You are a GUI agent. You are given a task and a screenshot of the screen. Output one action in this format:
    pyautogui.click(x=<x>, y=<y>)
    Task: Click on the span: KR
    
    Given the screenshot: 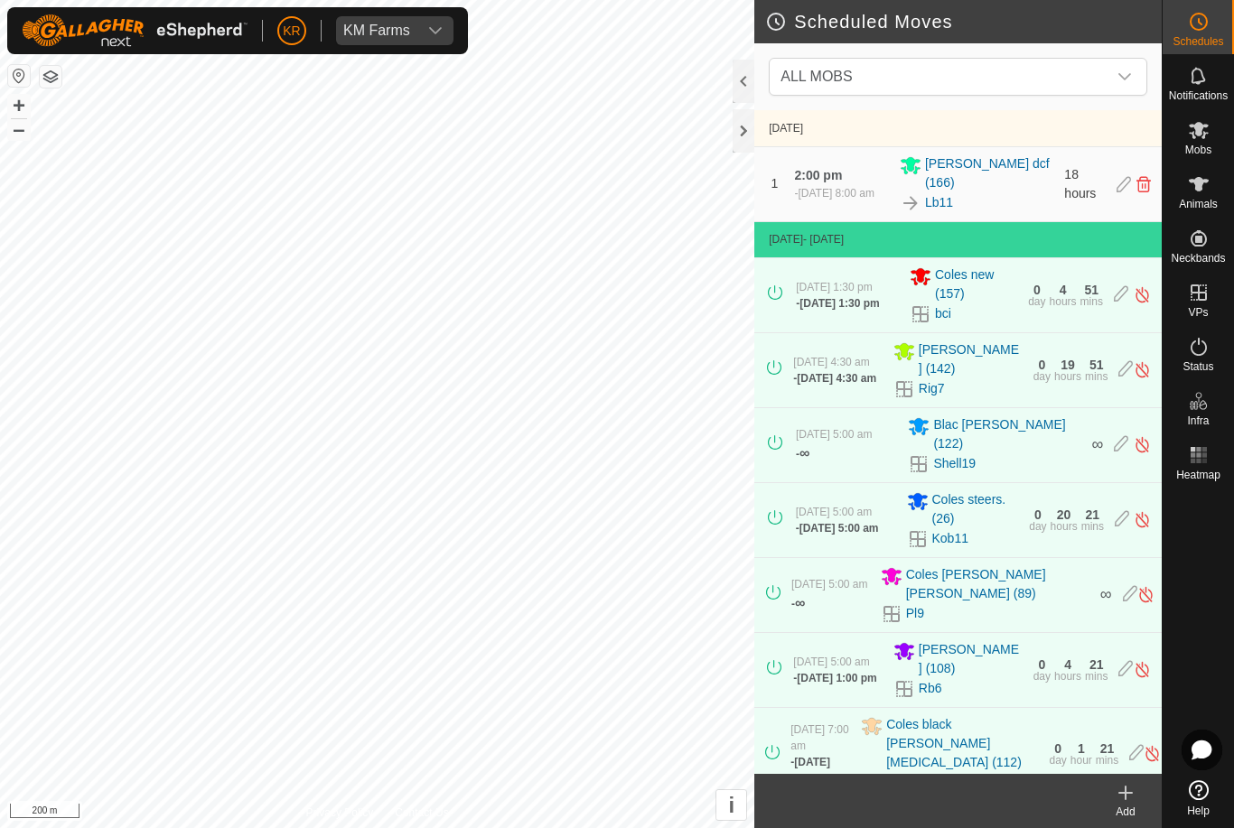 What is the action you would take?
    pyautogui.click(x=291, y=31)
    